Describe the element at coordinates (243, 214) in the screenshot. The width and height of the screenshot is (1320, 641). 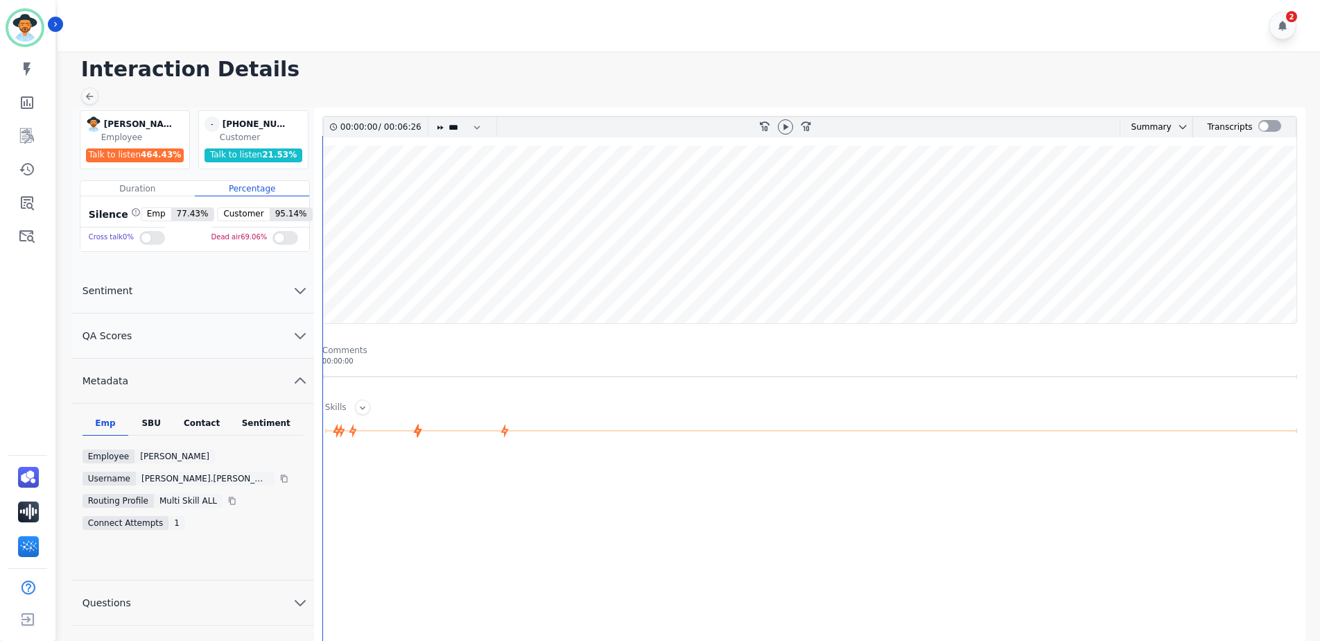
I see `span: Customer` at that location.